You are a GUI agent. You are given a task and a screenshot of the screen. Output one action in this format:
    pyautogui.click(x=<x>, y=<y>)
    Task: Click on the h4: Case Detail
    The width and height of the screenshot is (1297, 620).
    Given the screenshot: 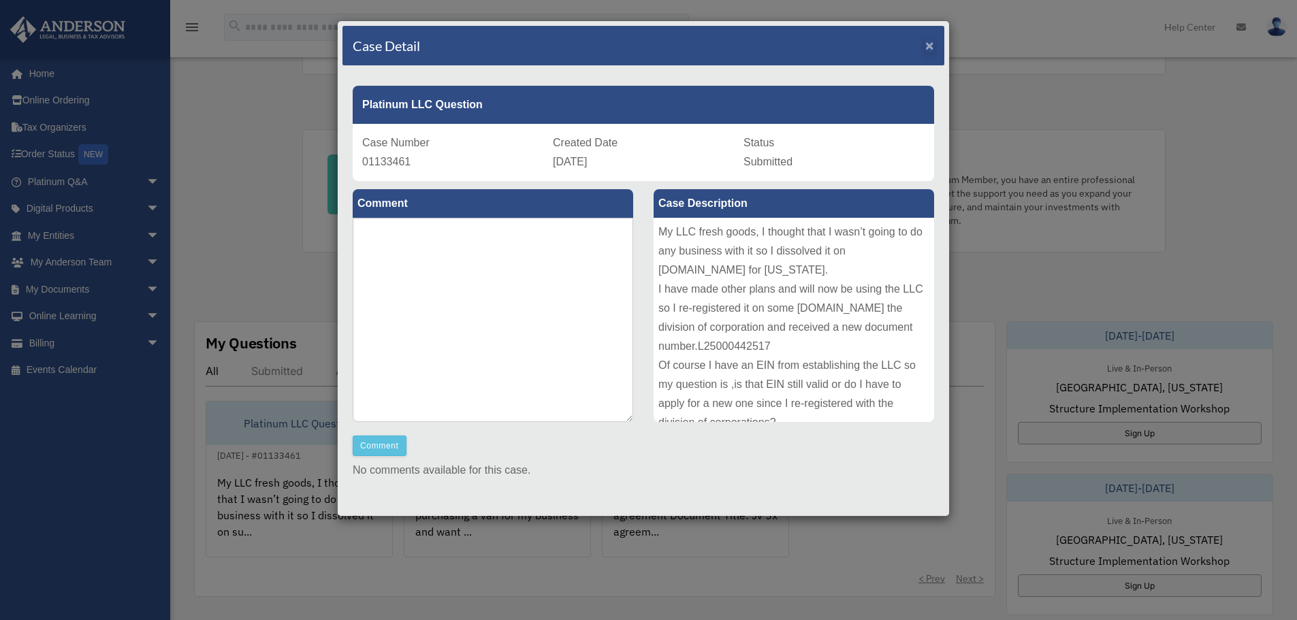 What is the action you would take?
    pyautogui.click(x=386, y=46)
    